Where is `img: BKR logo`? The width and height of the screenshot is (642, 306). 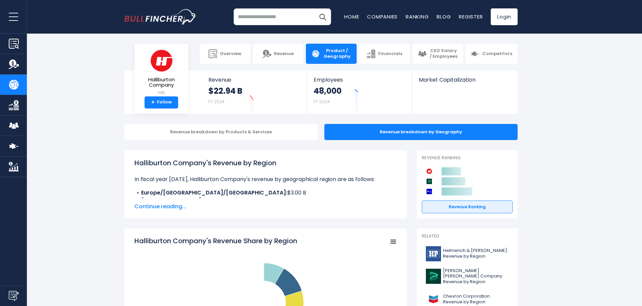 img: BKR logo is located at coordinates (433, 276).